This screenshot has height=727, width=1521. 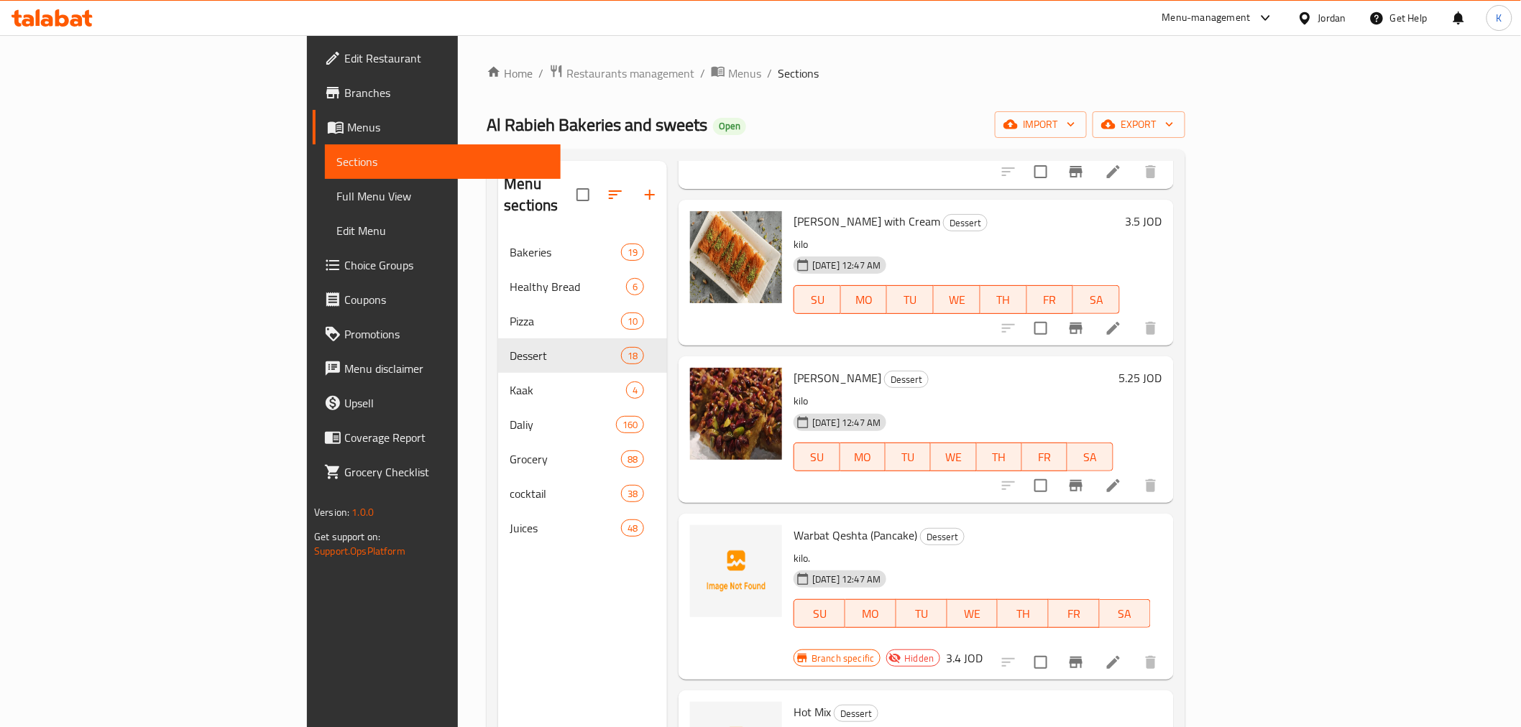 I want to click on div: Healthy Bread6, so click(x=582, y=287).